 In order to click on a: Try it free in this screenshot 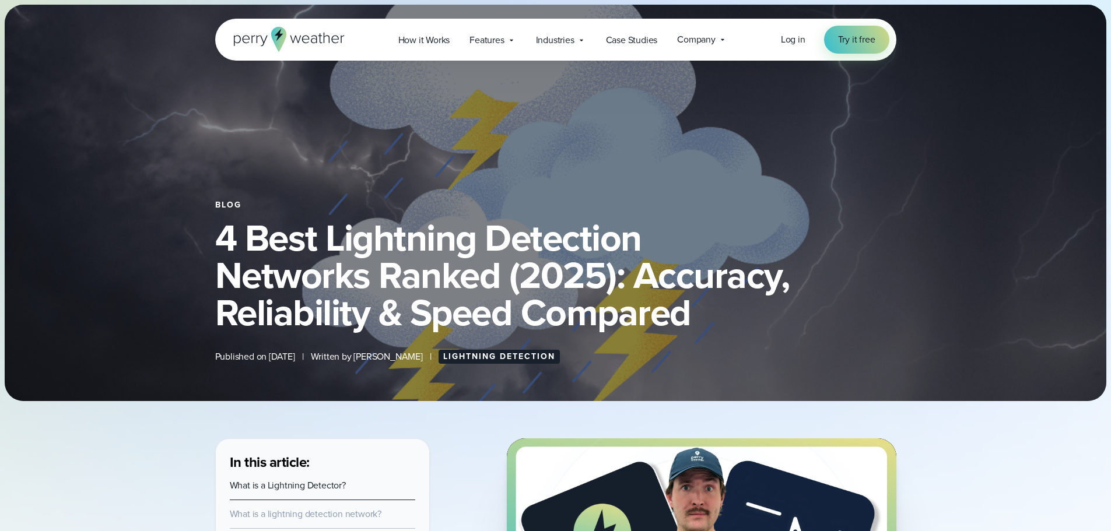, I will do `click(857, 40)`.